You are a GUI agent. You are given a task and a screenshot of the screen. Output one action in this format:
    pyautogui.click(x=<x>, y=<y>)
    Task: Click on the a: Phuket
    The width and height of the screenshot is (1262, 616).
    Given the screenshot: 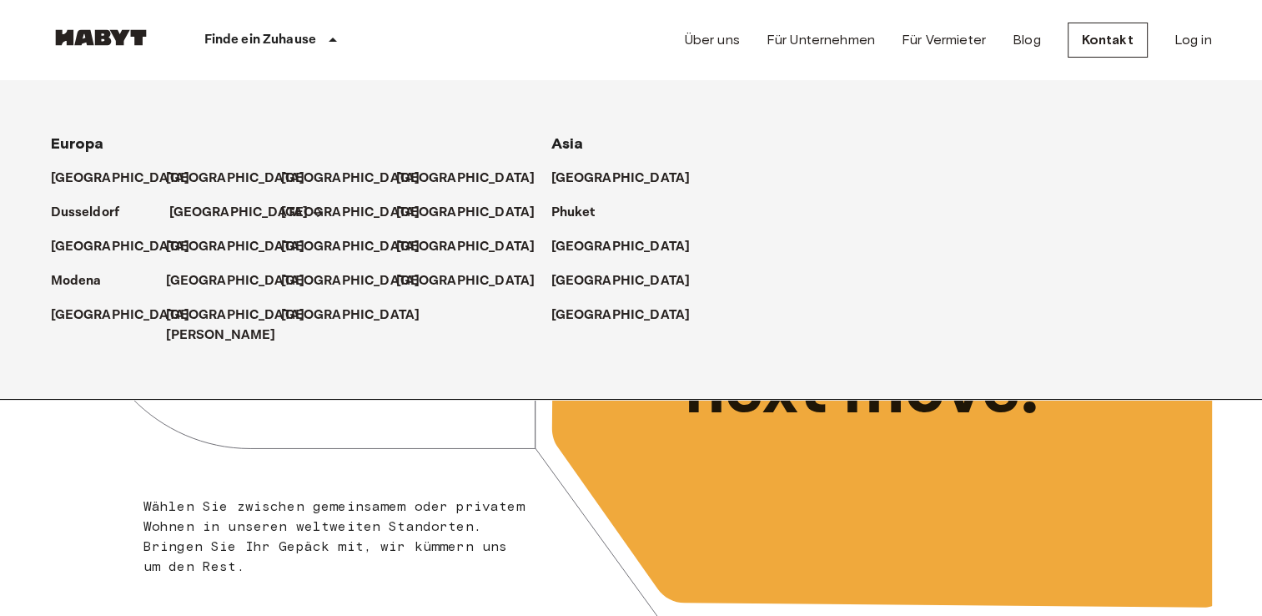 What is the action you would take?
    pyautogui.click(x=581, y=213)
    